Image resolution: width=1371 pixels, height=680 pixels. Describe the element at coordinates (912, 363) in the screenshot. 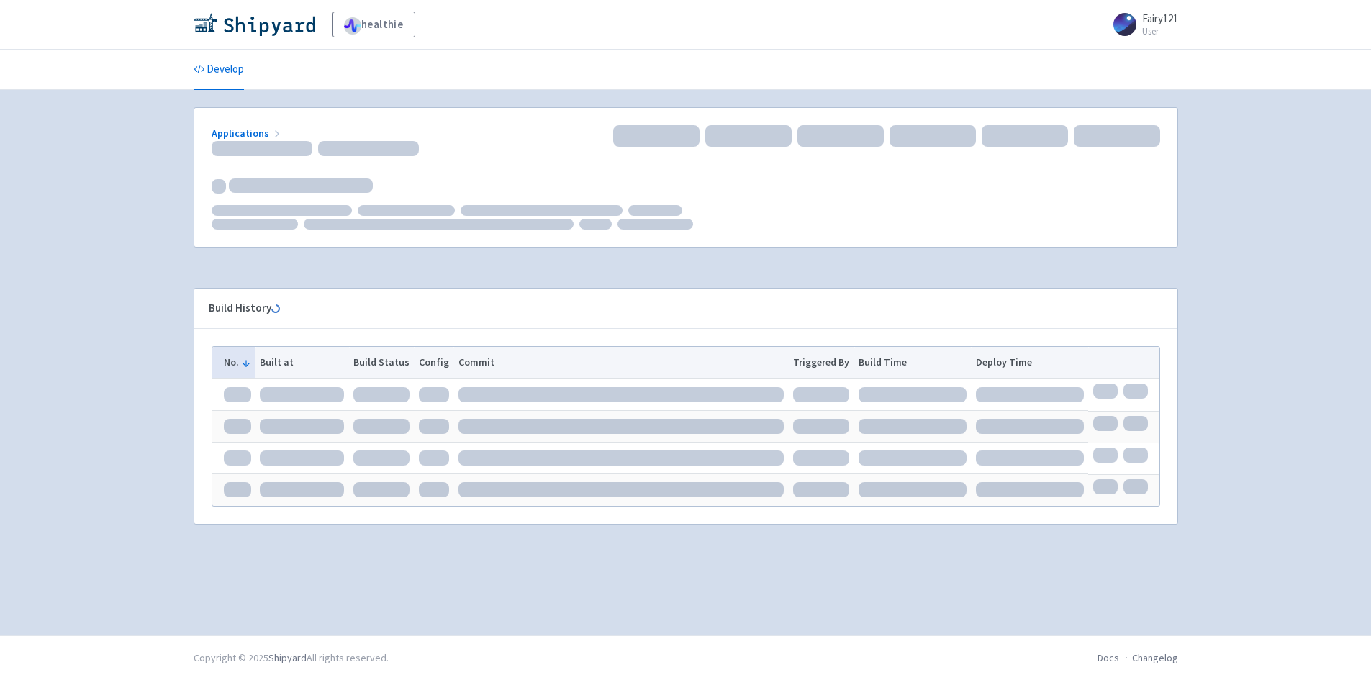

I see `th: Build Time` at that location.